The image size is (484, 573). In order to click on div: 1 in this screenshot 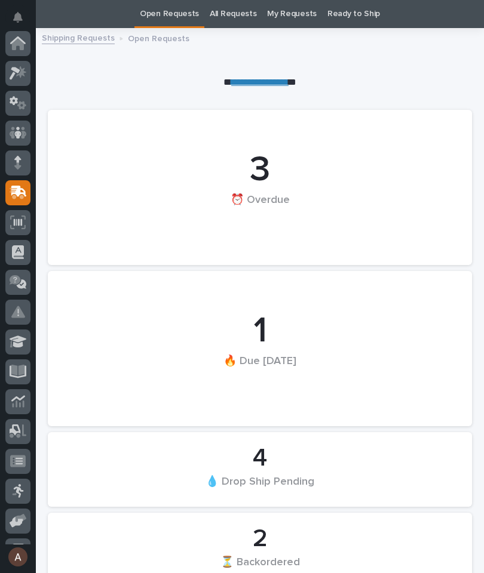, I will do `click(260, 332)`.